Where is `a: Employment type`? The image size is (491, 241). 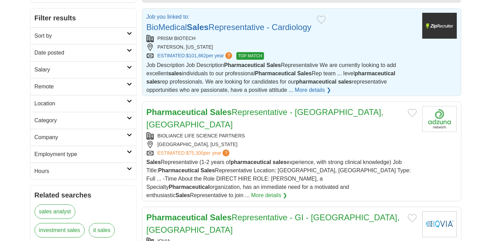 a: Employment type is located at coordinates (83, 154).